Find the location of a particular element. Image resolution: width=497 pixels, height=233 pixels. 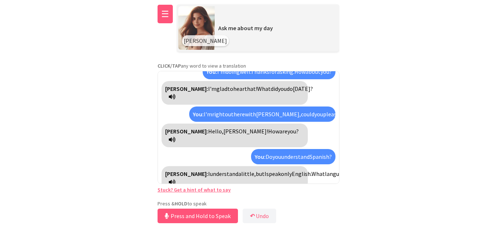

button: ↶Undo is located at coordinates (259, 216).